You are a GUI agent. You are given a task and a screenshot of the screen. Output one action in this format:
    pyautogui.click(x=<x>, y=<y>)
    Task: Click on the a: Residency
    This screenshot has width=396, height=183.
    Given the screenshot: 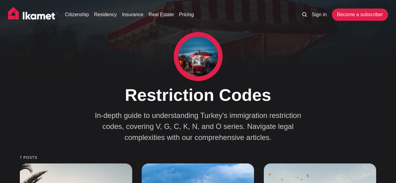 What is the action you would take?
    pyautogui.click(x=105, y=15)
    